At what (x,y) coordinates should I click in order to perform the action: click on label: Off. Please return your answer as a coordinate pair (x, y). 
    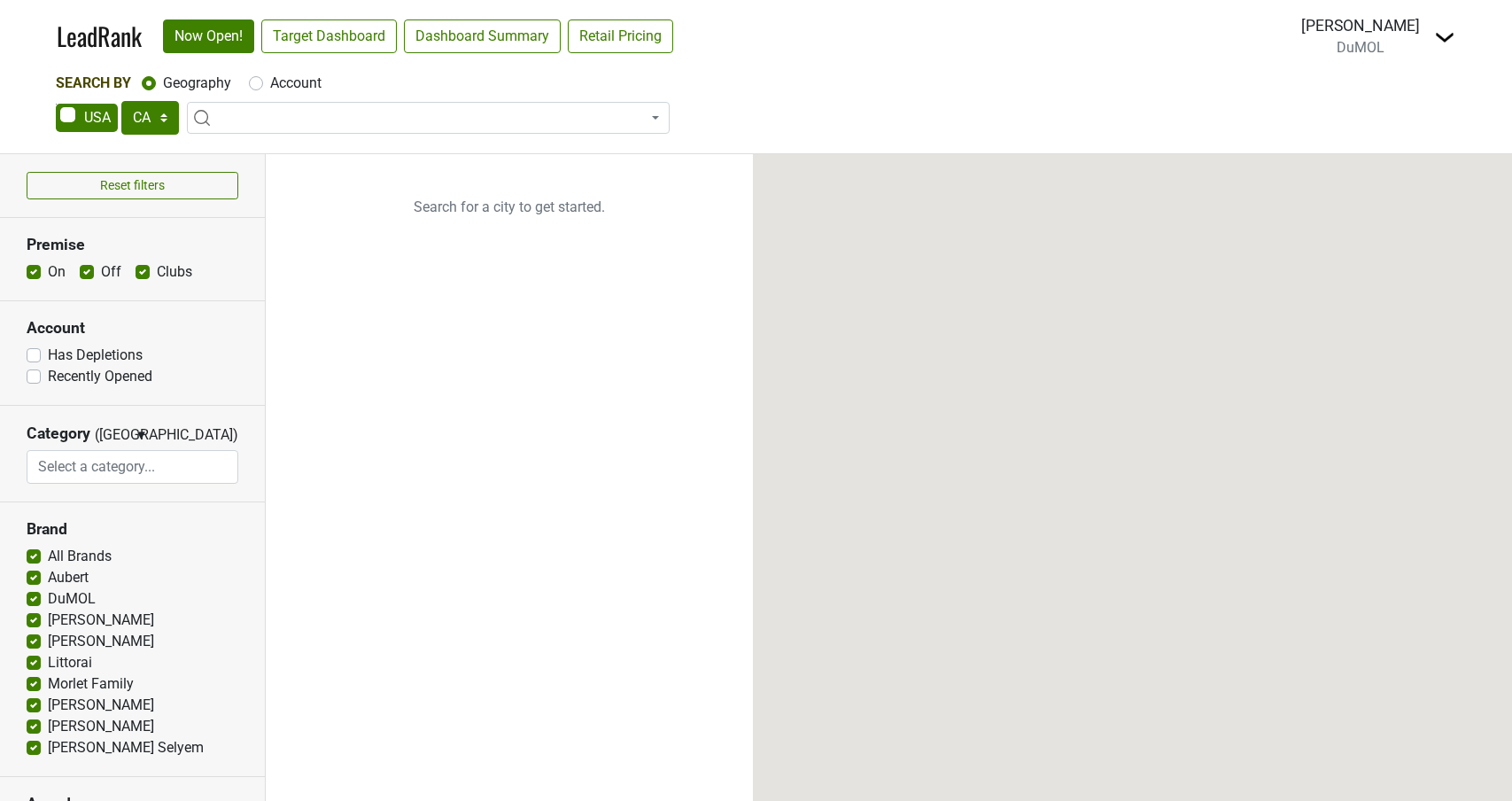
    Looking at the image, I should click on (110, 272).